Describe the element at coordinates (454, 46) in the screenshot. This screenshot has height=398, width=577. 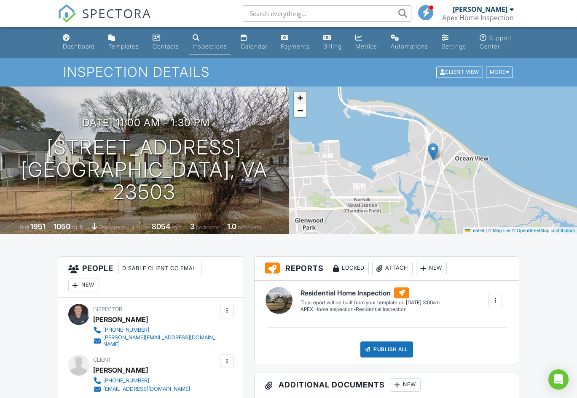
I see `div: Settings` at that location.